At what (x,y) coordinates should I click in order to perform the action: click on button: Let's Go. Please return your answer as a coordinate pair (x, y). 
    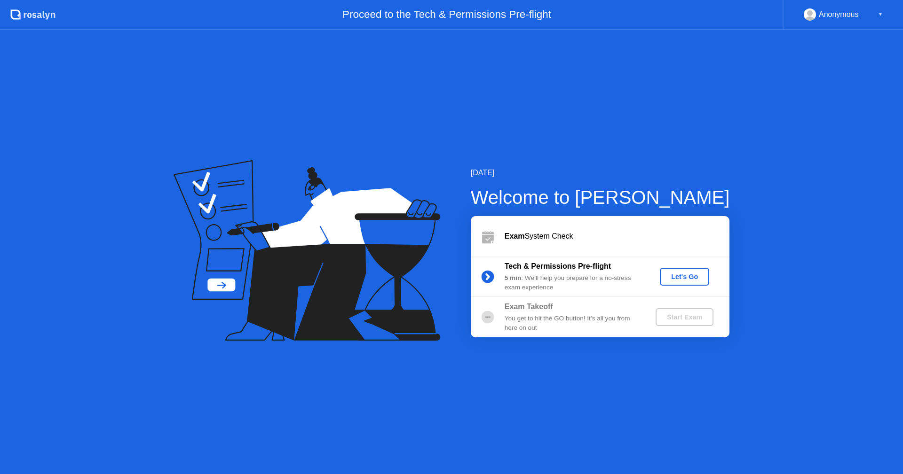
    Looking at the image, I should click on (684, 277).